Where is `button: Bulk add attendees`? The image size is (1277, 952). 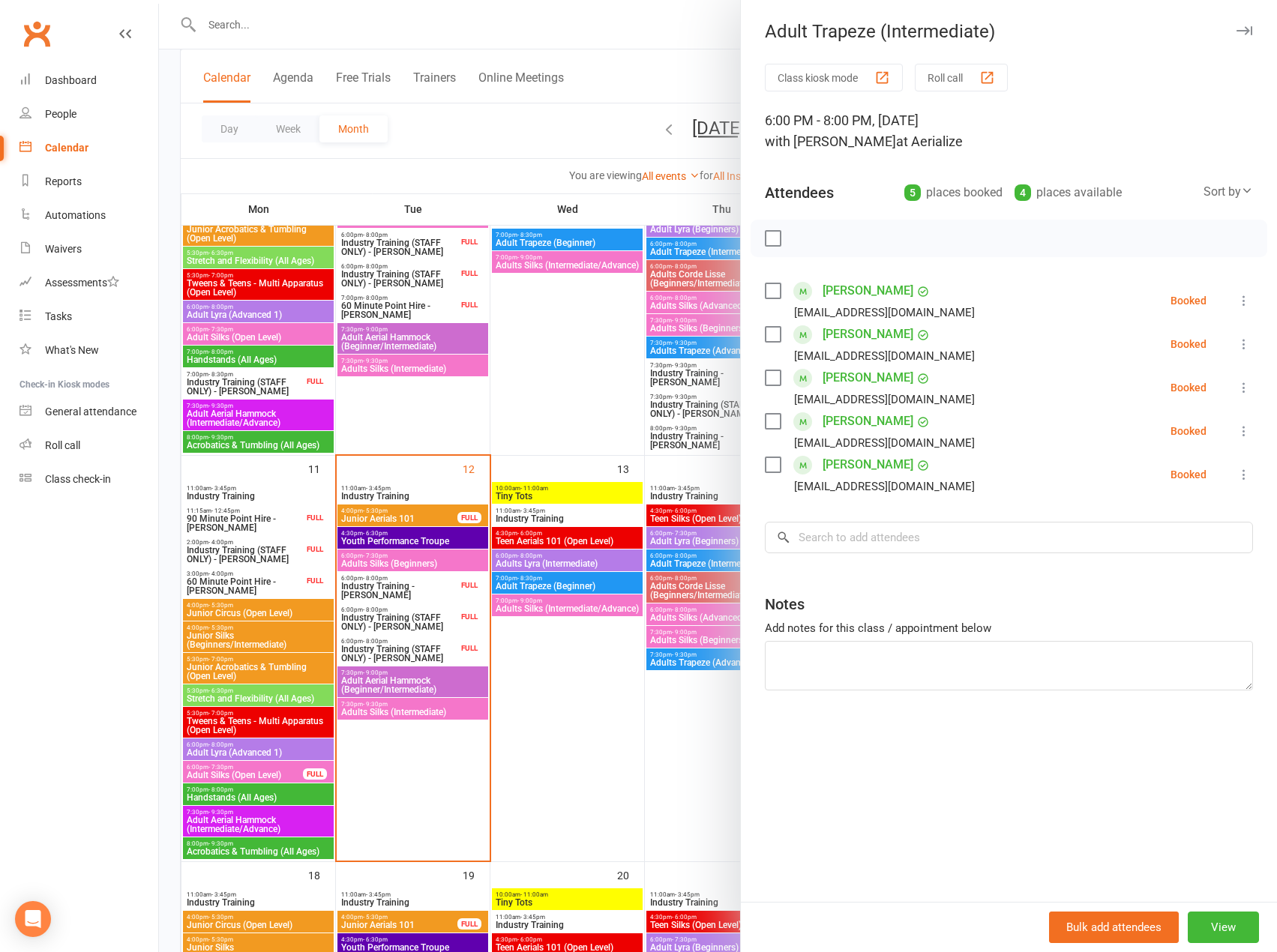 button: Bulk add attendees is located at coordinates (1113, 927).